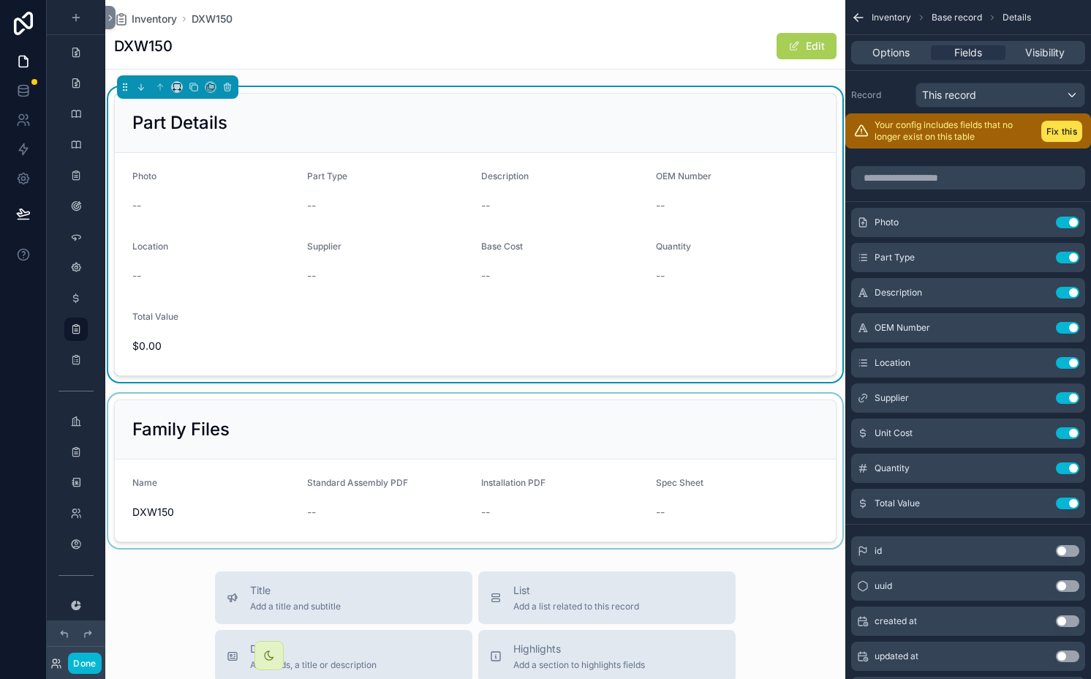  What do you see at coordinates (955, 131) in the screenshot?
I see `p: Your config includes fields that no longer exist on this table` at bounding box center [955, 131].